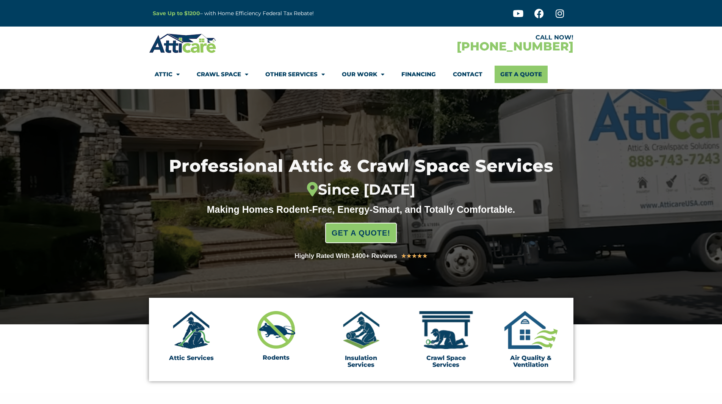 The width and height of the screenshot is (722, 404). What do you see at coordinates (295, 74) in the screenshot?
I see `a: Other Services` at bounding box center [295, 74].